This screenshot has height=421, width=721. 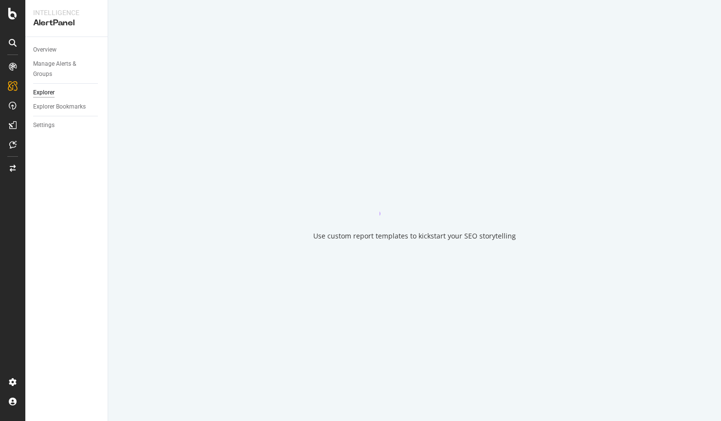 I want to click on div: Overview, so click(x=45, y=50).